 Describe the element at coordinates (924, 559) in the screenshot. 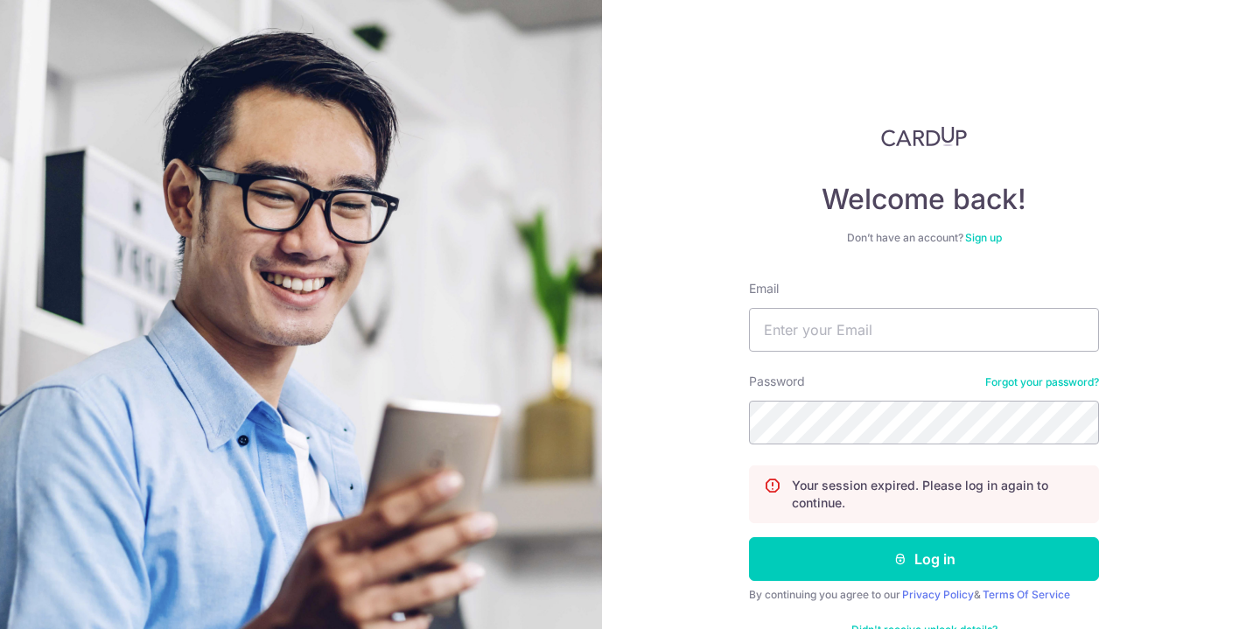

I see `button: Log in` at that location.